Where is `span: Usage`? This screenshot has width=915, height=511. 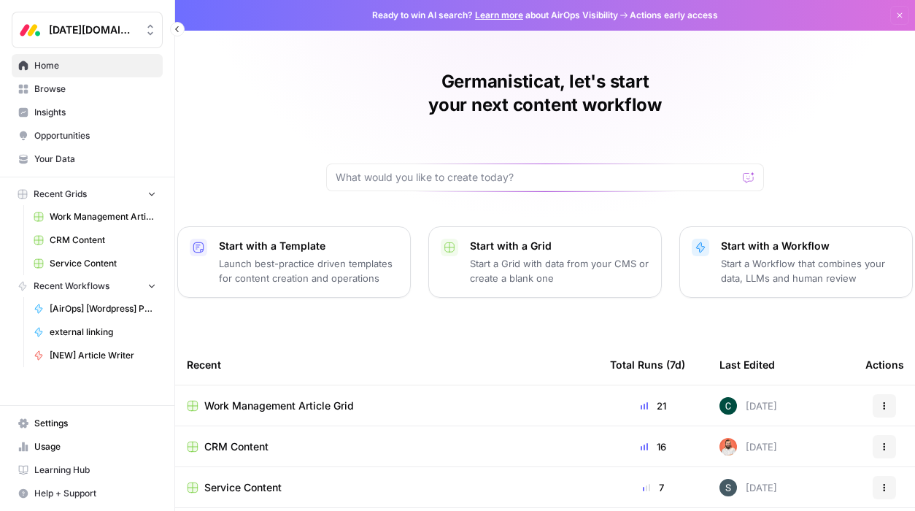 span: Usage is located at coordinates (95, 447).